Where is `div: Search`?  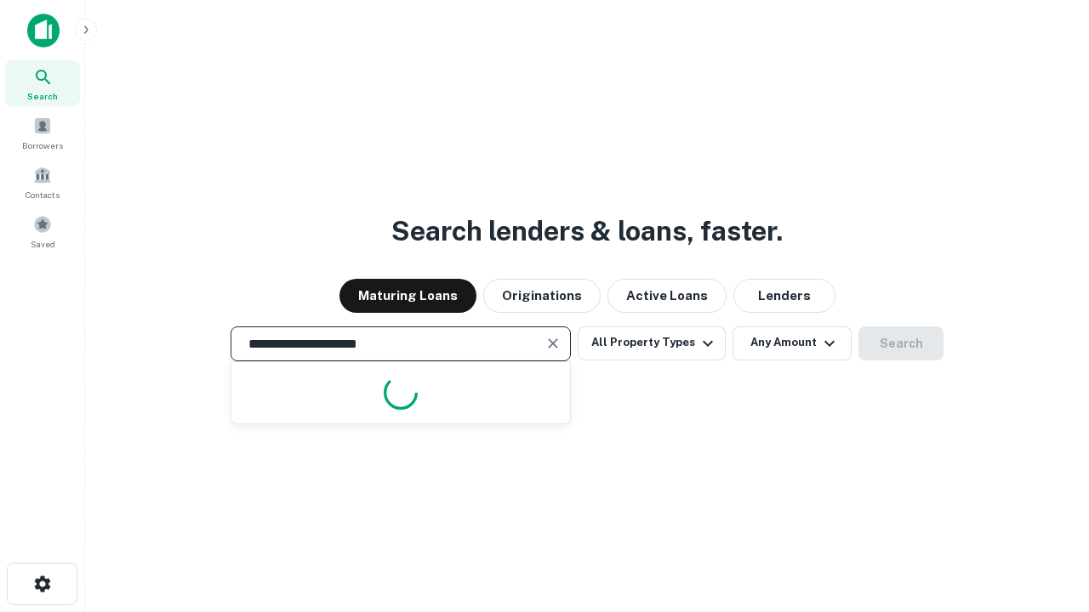 div: Search is located at coordinates (43, 83).